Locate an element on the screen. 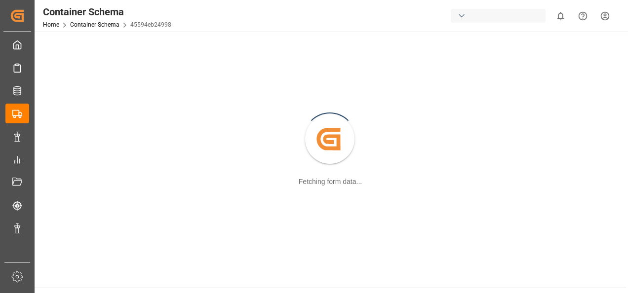 The height and width of the screenshot is (293, 628). div: Container Schema is located at coordinates (107, 12).